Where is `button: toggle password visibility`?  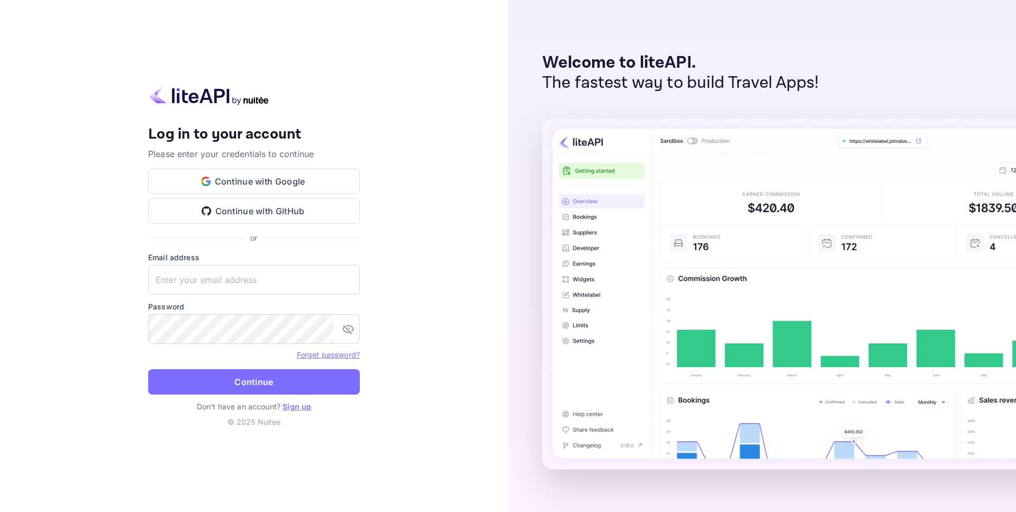
button: toggle password visibility is located at coordinates (348, 329).